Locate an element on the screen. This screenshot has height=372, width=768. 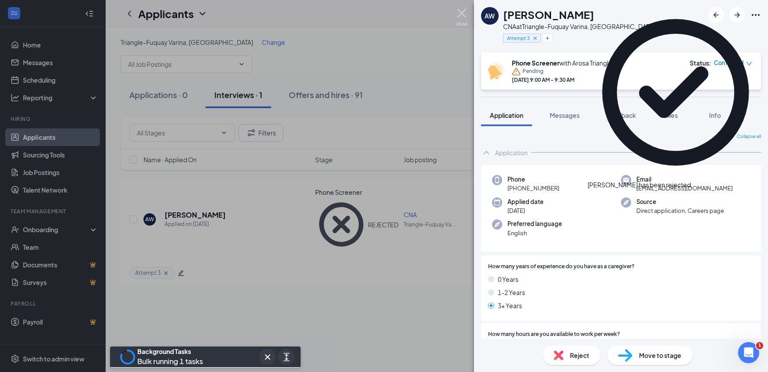
span: How many hours are you available to work per week? is located at coordinates (554, 334).